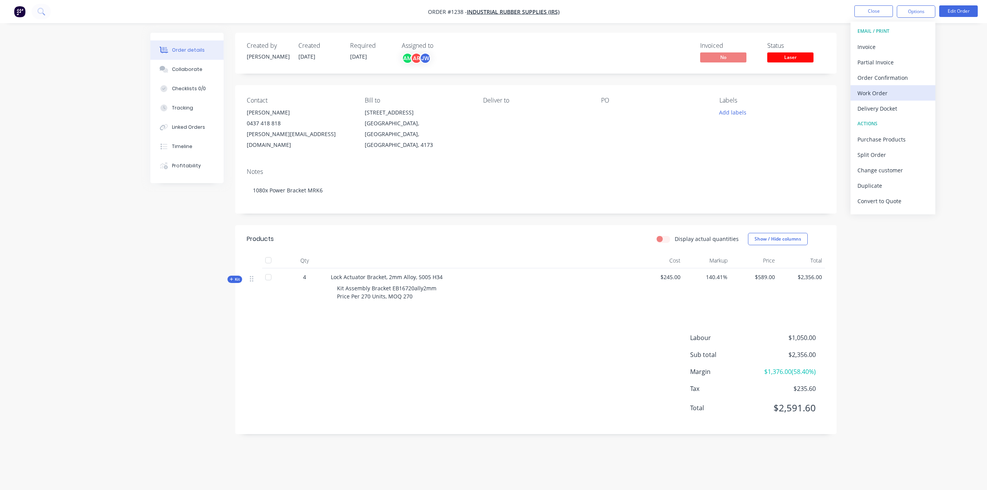 This screenshot has height=490, width=987. I want to click on span: $2,591.60, so click(787, 408).